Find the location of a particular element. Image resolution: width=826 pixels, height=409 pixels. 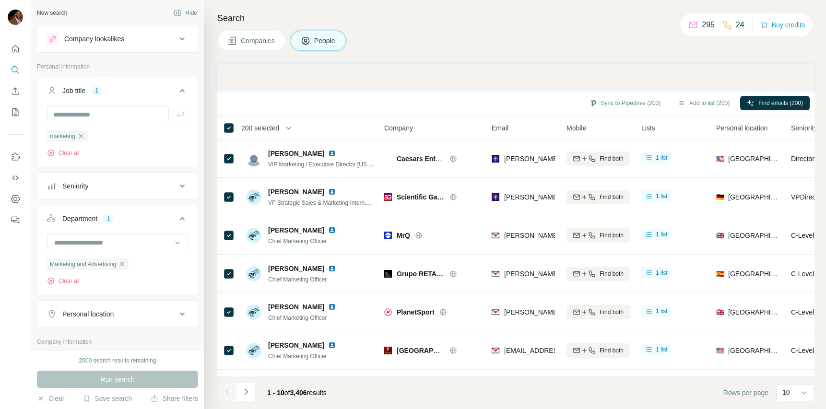

div: New search is located at coordinates (52, 13).